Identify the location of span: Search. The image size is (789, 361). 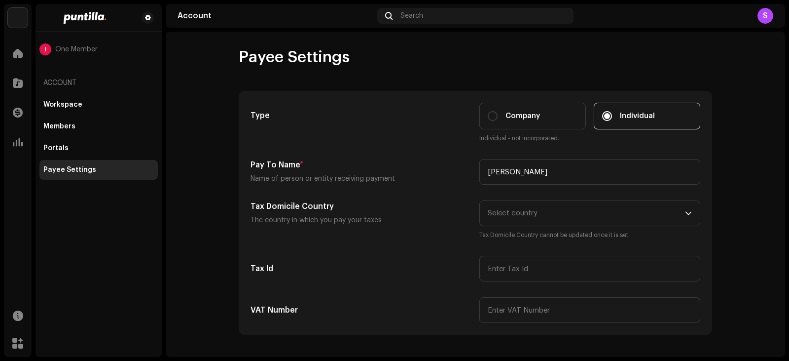
(412, 16).